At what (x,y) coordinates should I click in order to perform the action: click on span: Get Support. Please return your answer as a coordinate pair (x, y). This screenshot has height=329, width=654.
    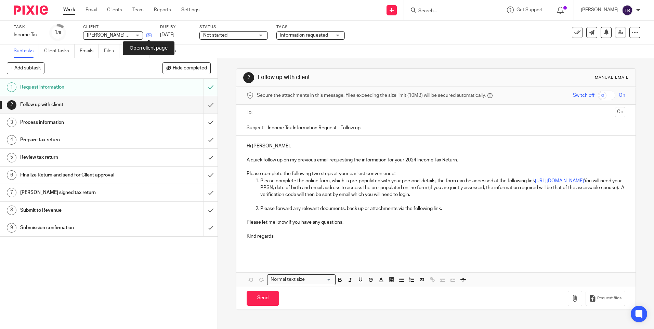
    Looking at the image, I should click on (529, 10).